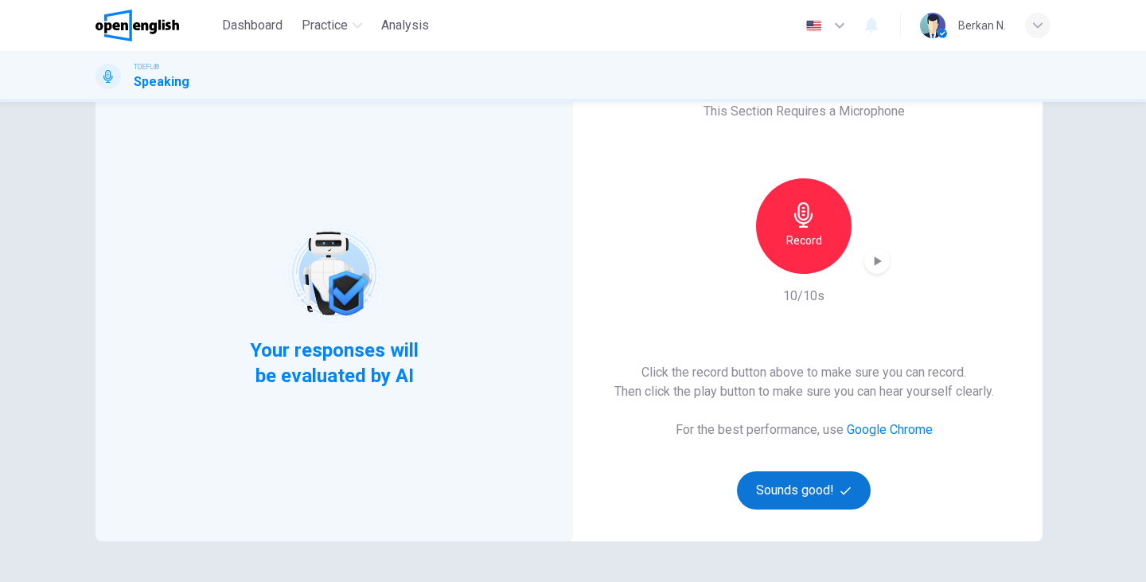  What do you see at coordinates (252, 25) in the screenshot?
I see `button: Dashboard` at bounding box center [252, 25].